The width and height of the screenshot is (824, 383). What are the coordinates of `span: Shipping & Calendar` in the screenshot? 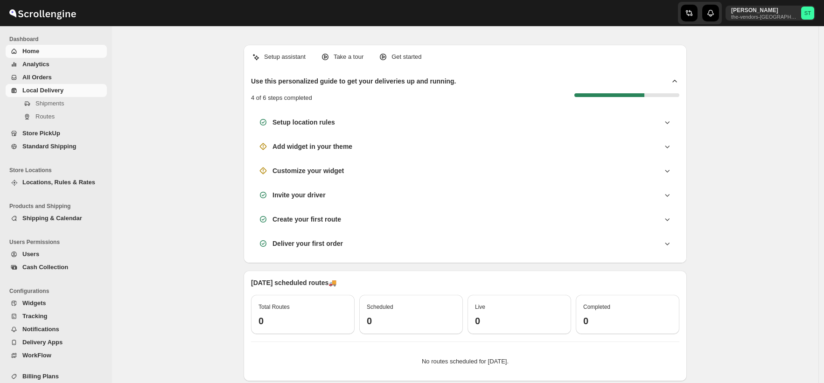 It's located at (52, 218).